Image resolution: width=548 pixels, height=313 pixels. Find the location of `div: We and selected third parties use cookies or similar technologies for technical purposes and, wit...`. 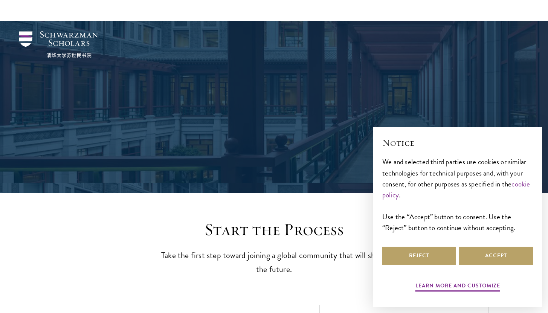

div: We and selected third parties use cookies or similar technologies for technical purposes and, wit... is located at coordinates (457, 194).